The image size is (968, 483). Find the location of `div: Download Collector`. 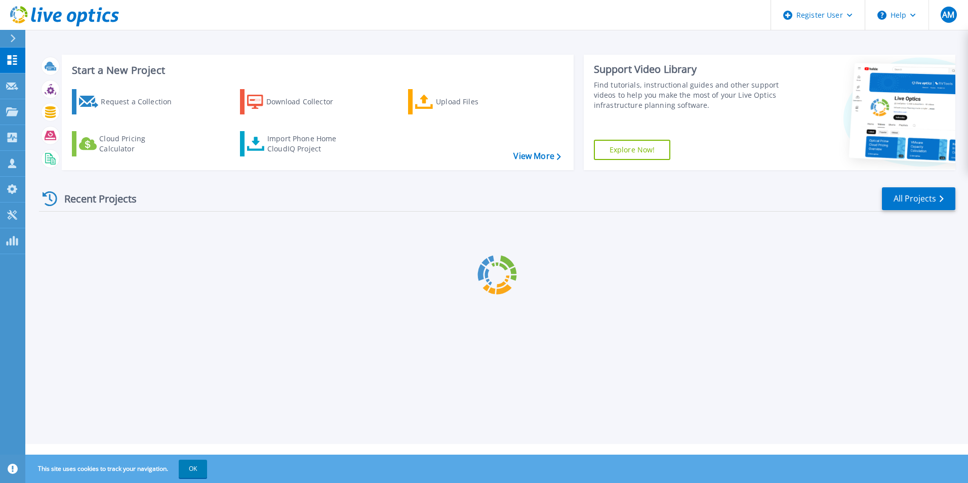

div: Download Collector is located at coordinates (307, 102).